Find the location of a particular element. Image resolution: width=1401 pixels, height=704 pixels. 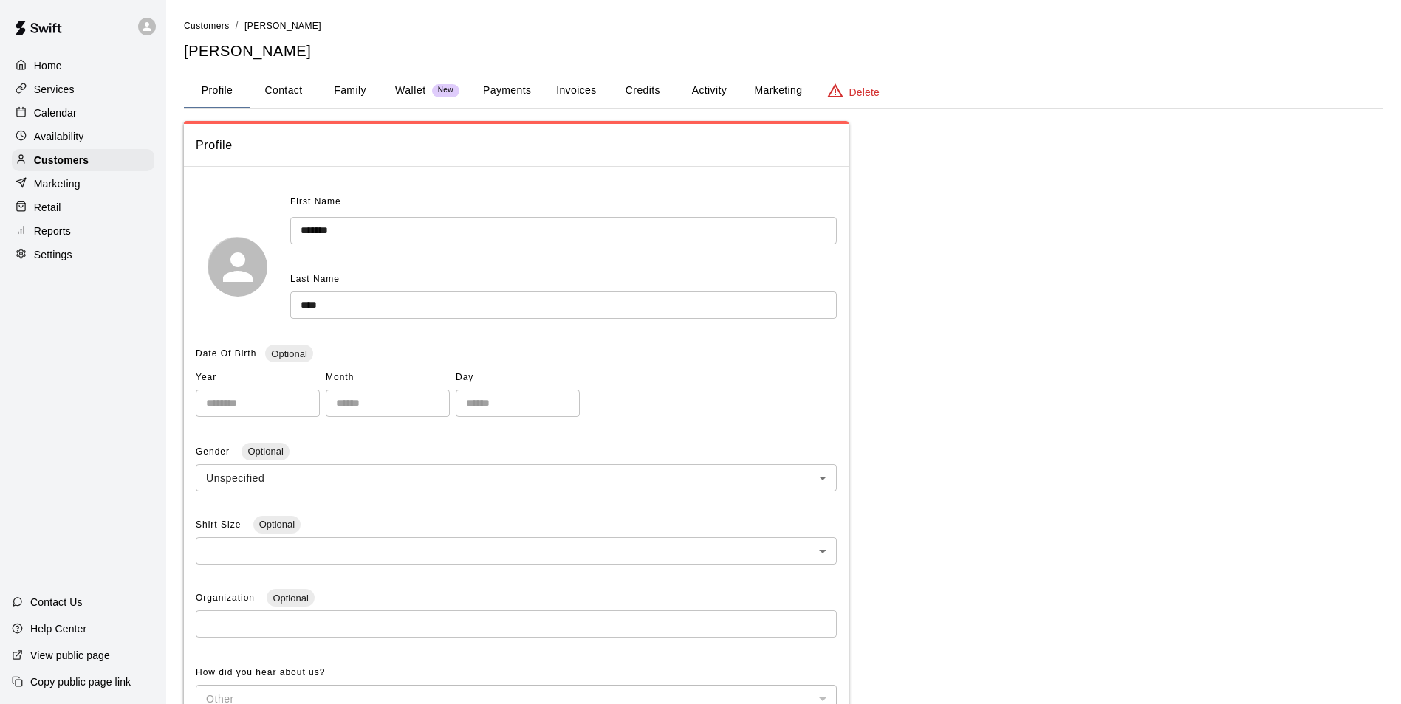

span: First Name is located at coordinates (315, 202).